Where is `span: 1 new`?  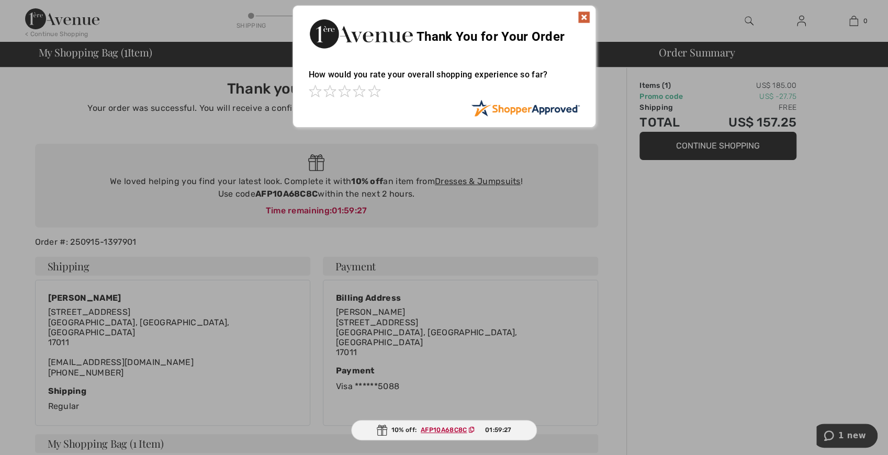
span: 1 new is located at coordinates (36, 12).